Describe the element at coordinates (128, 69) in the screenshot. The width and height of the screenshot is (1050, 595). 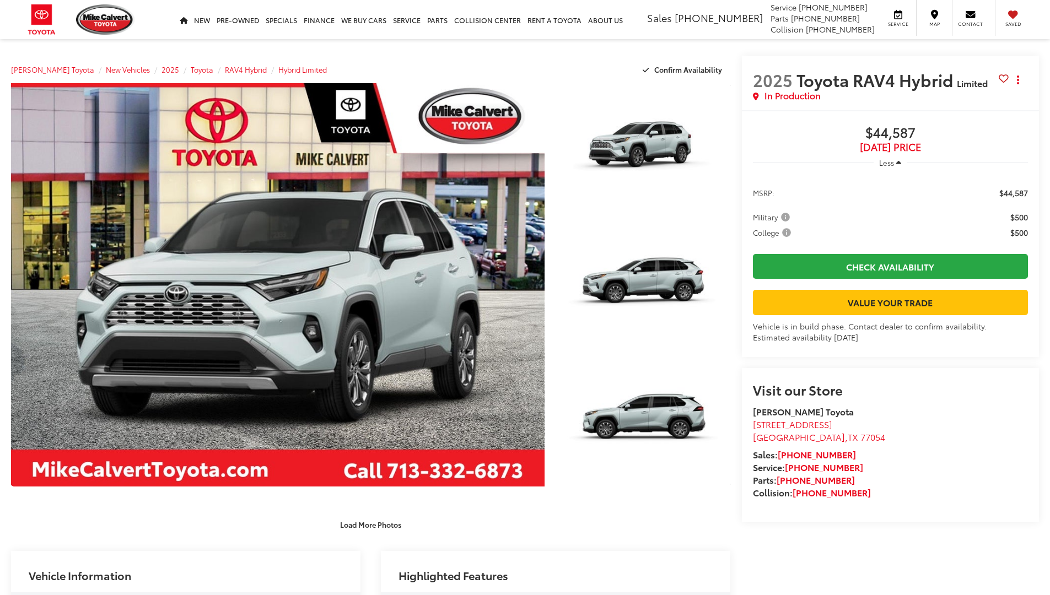
I see `a: New Vehicles` at that location.